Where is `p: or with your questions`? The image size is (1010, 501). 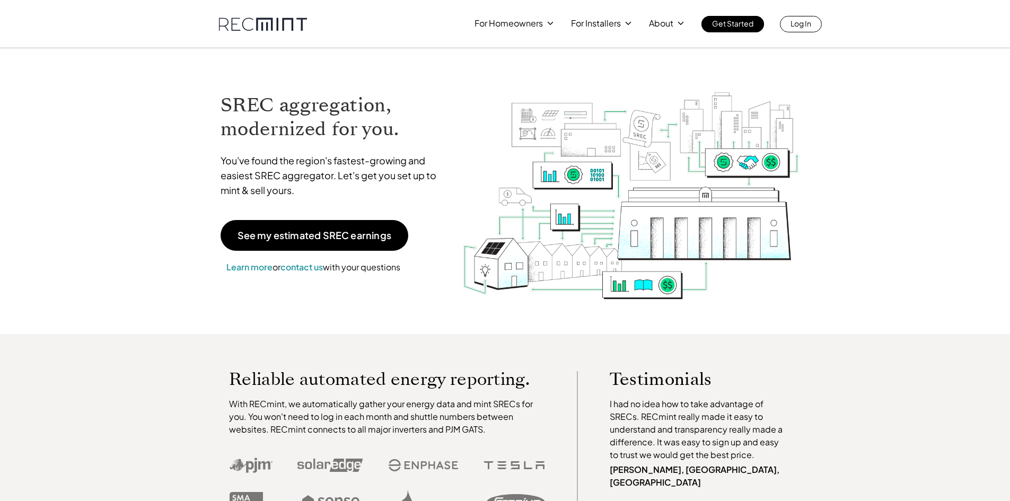 p: or with your questions is located at coordinates (313, 267).